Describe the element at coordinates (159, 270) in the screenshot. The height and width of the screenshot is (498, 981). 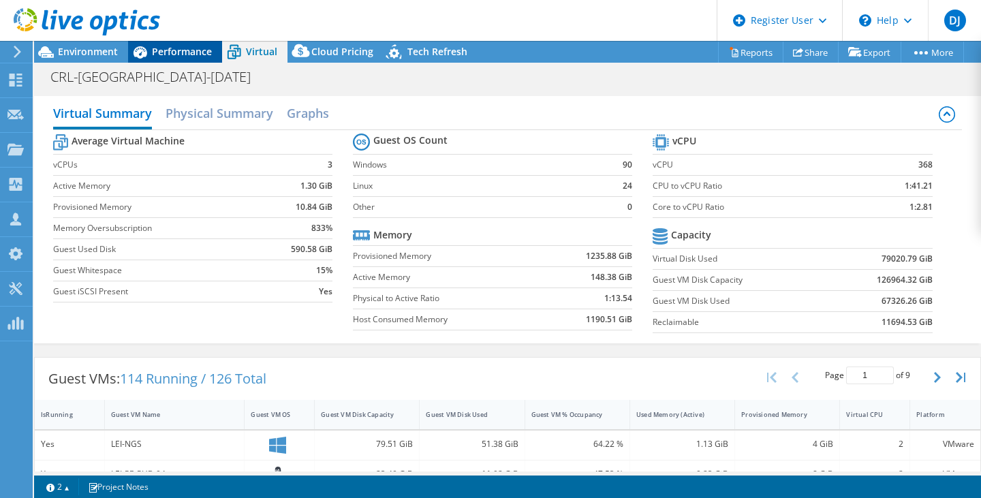
I see `label: Guest Whitespace` at that location.